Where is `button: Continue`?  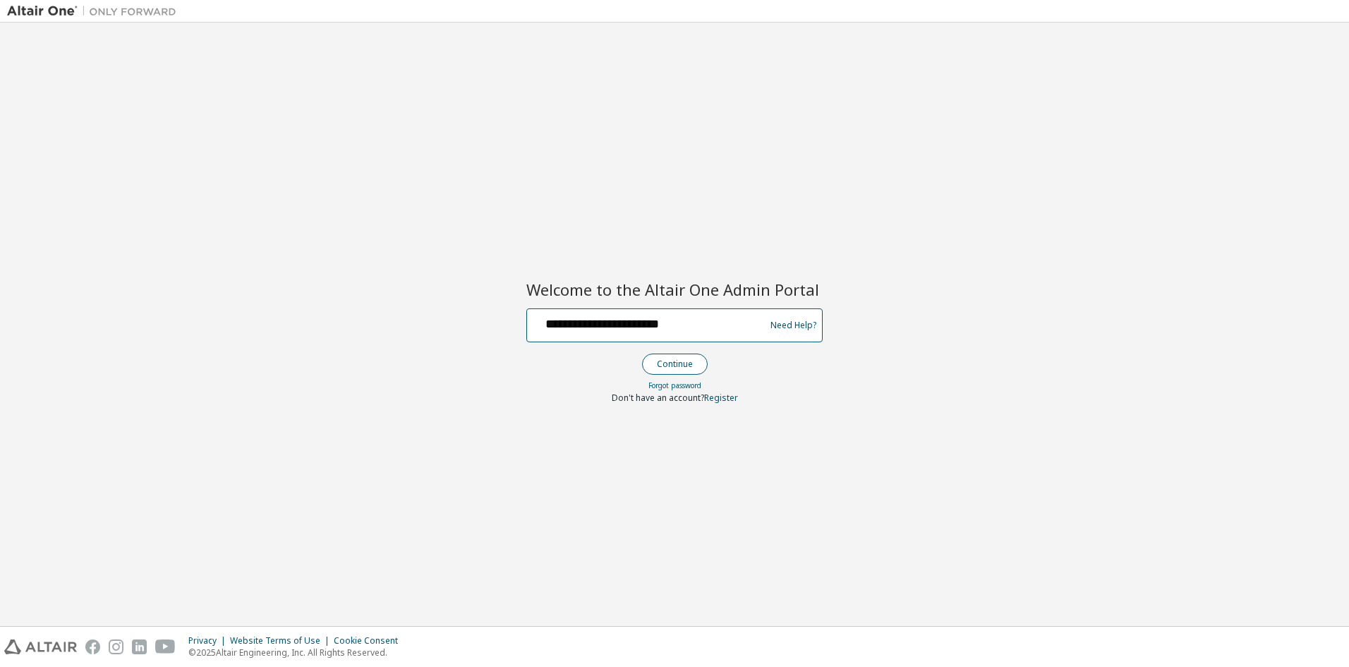 button: Continue is located at coordinates (674, 364).